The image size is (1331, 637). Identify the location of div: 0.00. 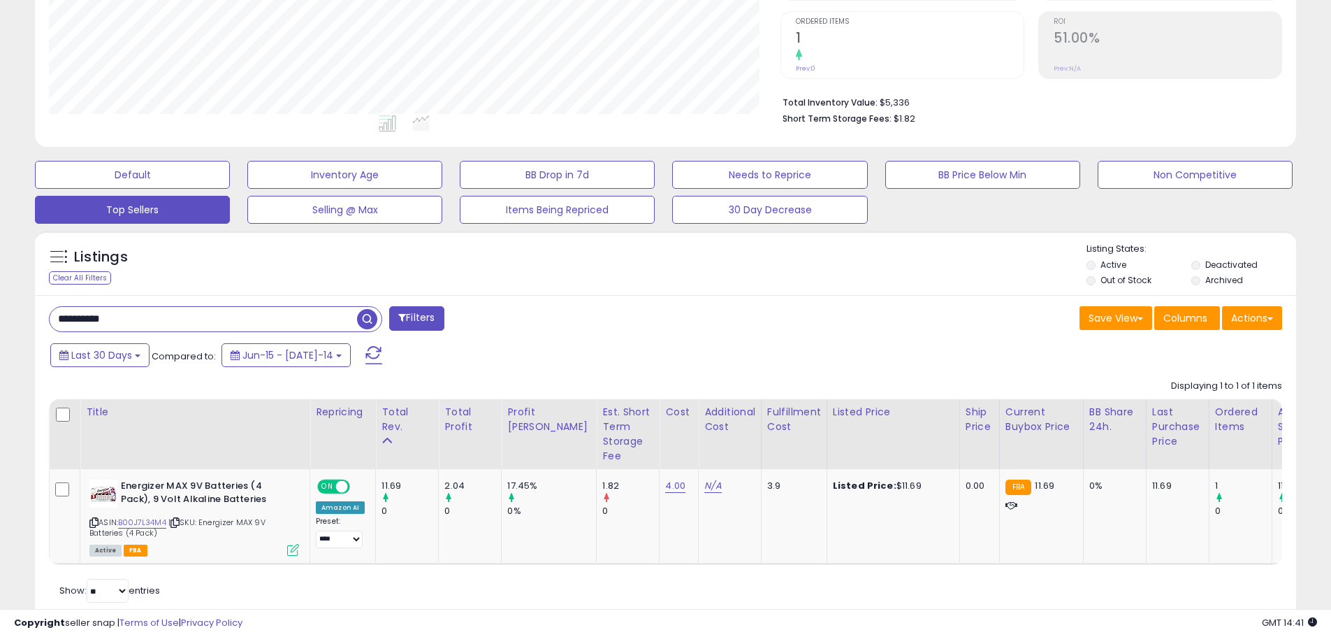
(977, 486).